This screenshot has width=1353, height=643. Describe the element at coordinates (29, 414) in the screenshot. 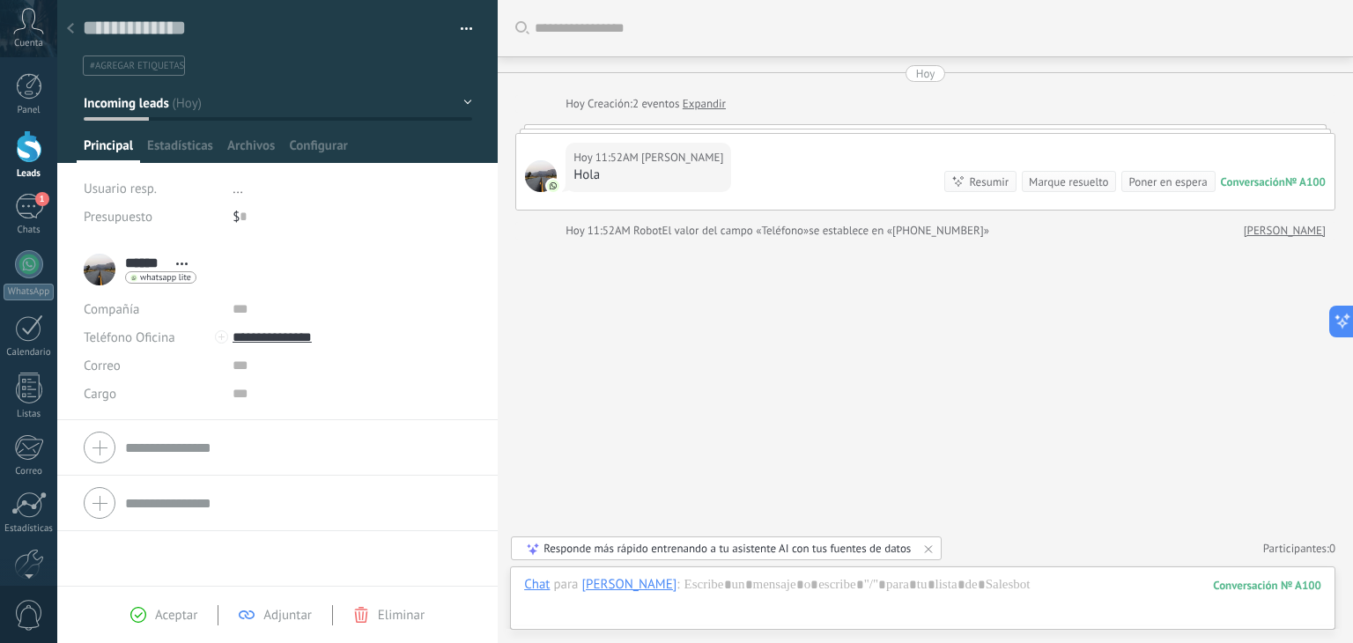

I see `div: Listas` at that location.